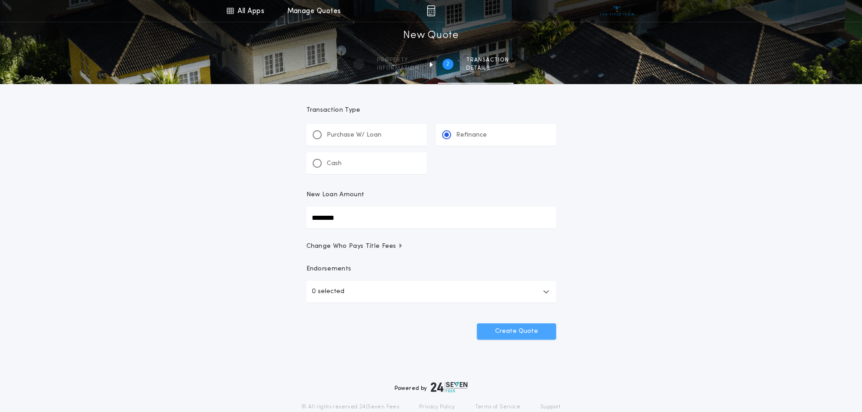 This screenshot has height=412, width=862. Describe the element at coordinates (431, 110) in the screenshot. I see `p: Transaction Type` at that location.